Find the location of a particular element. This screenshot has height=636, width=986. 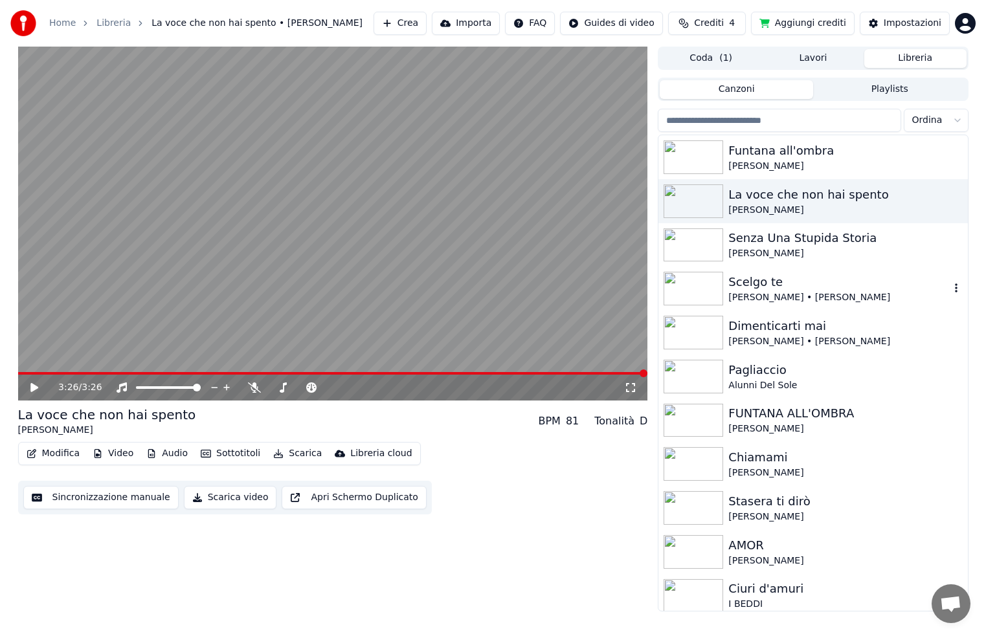

div: AMOR is located at coordinates (845, 546).